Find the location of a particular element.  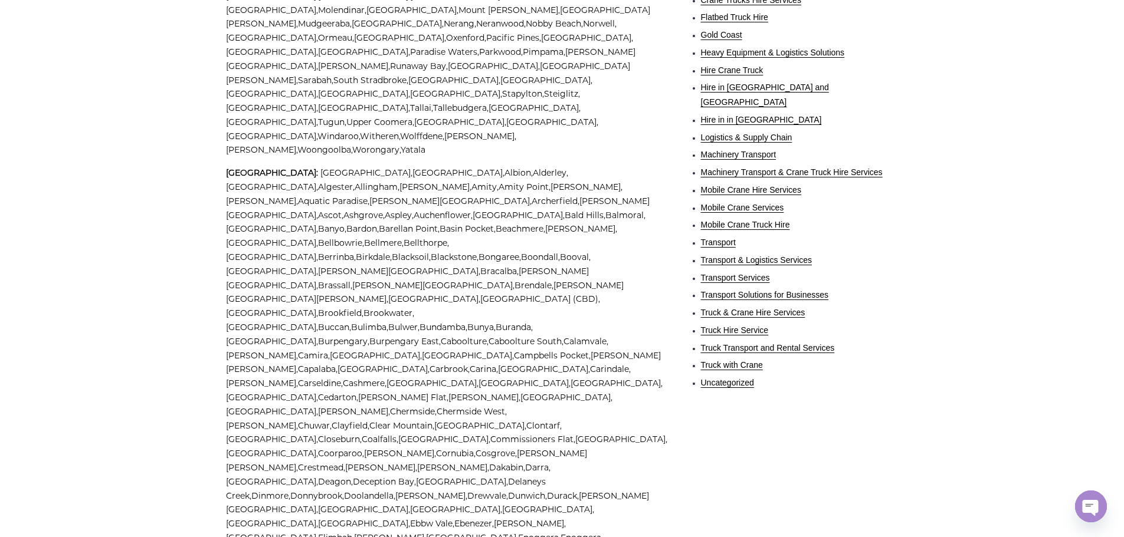

a: Dinmore, is located at coordinates (271, 496).